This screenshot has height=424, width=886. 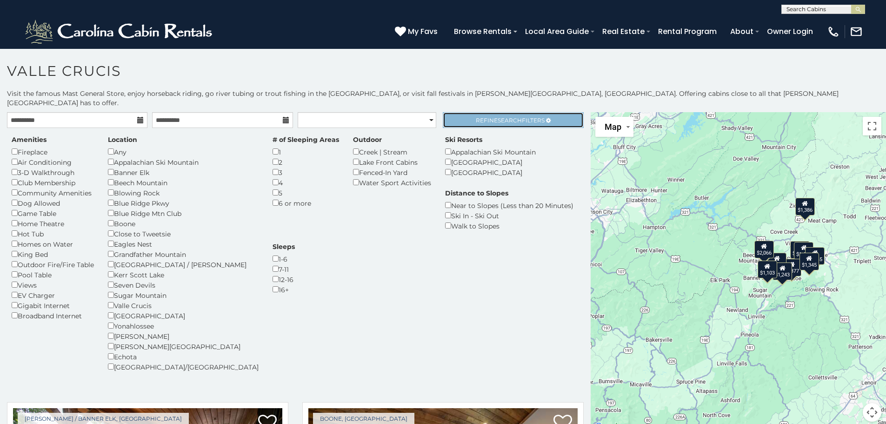 What do you see at coordinates (392, 152) in the screenshot?
I see `div: Creek | Stream` at bounding box center [392, 152].